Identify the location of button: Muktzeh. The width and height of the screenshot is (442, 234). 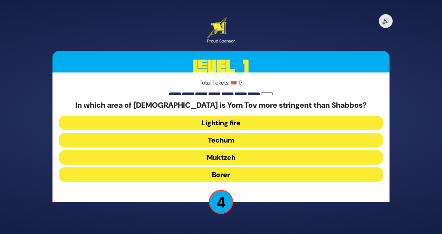
(221, 157).